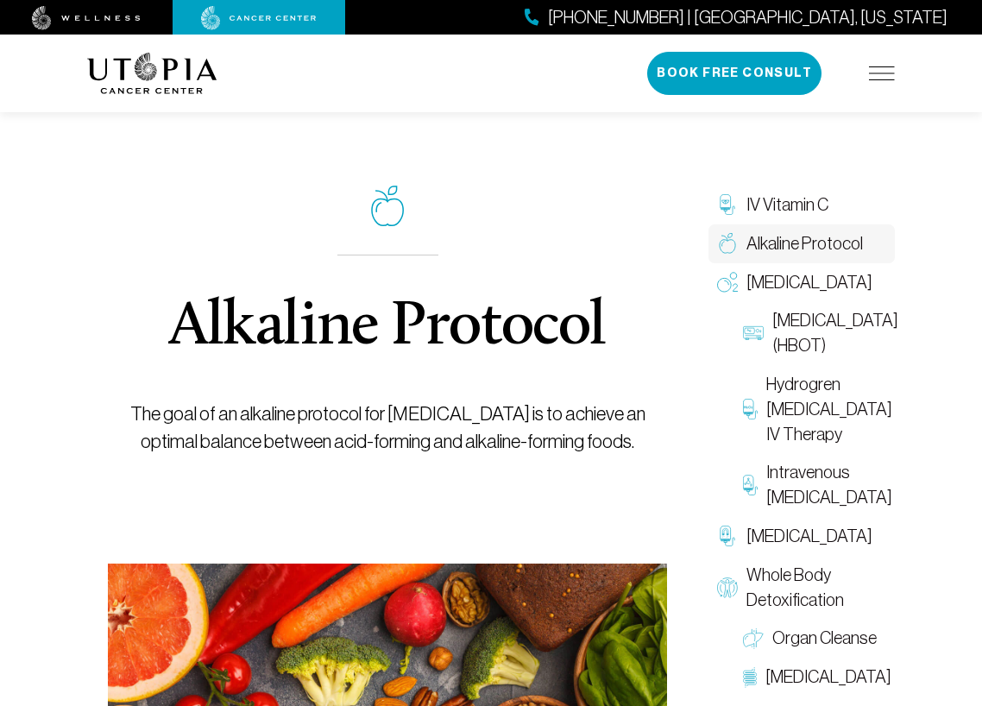 The height and width of the screenshot is (706, 982). What do you see at coordinates (728, 282) in the screenshot?
I see `img: Oxygen Therapy` at bounding box center [728, 282].